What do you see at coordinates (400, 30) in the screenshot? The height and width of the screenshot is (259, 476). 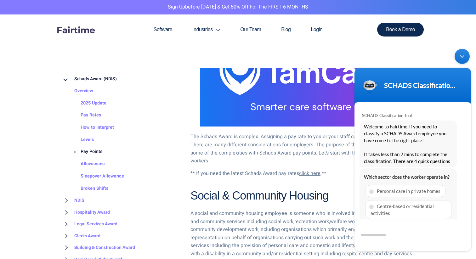 I see `a: Book a Demo` at bounding box center [400, 30].